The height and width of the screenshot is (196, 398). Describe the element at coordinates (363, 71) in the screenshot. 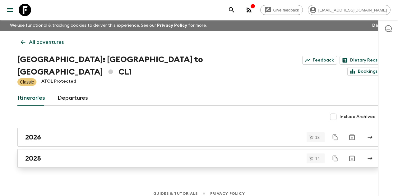

I see `a: Bookings` at that location.